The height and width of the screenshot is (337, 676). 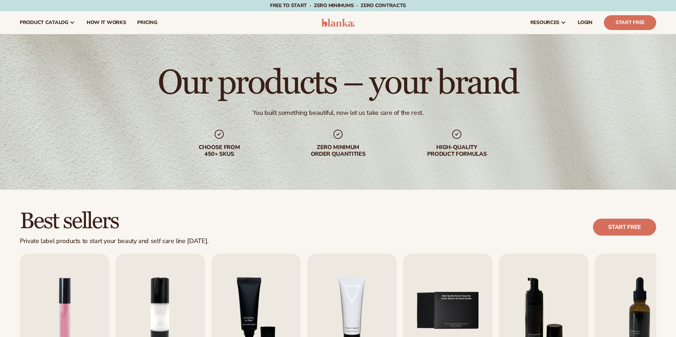 What do you see at coordinates (585, 23) in the screenshot?
I see `a: LOGIN` at bounding box center [585, 23].